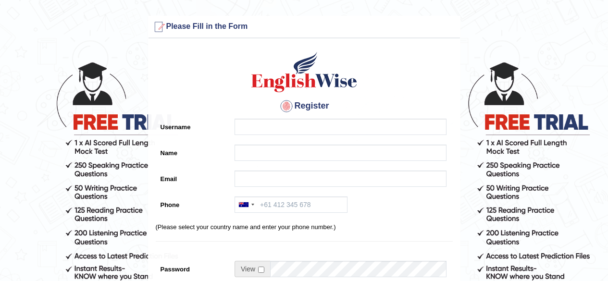  Describe the element at coordinates (193, 203) in the screenshot. I see `label: Phone` at that location.